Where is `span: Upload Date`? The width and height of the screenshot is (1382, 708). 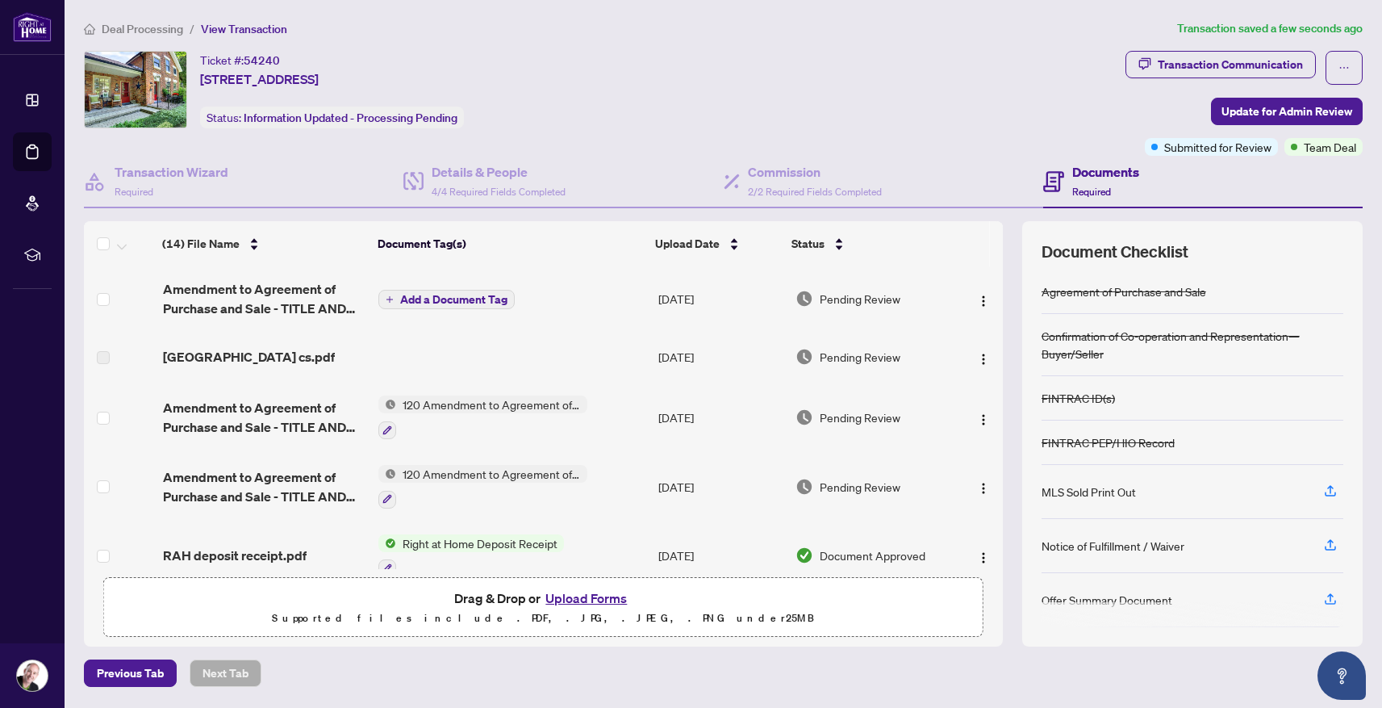 span: Upload Date is located at coordinates (687, 244).